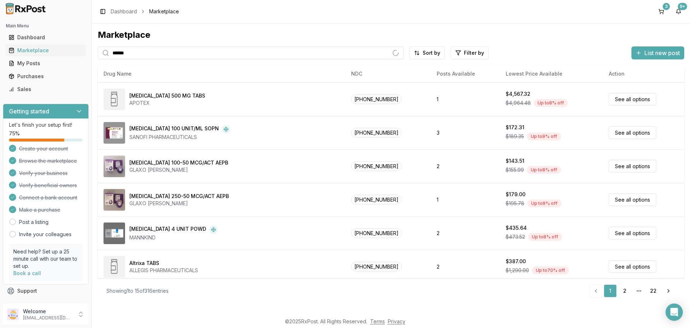 This screenshot has width=690, height=328. I want to click on a: Privacy, so click(397, 321).